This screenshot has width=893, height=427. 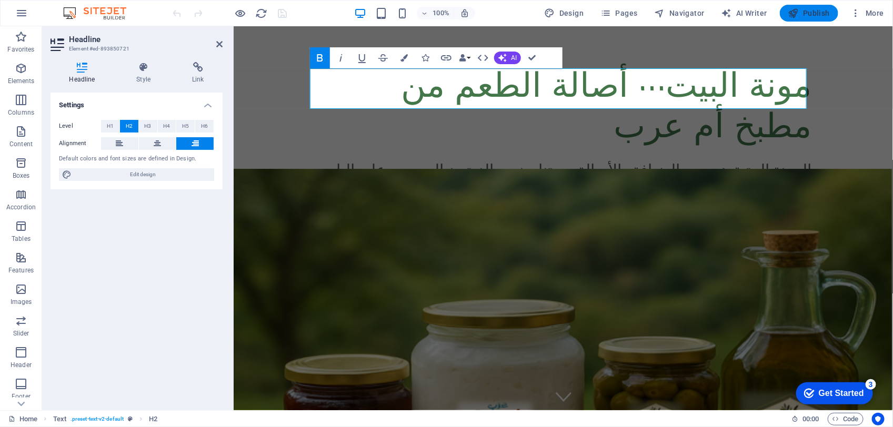 I want to click on span: H2, so click(x=129, y=126).